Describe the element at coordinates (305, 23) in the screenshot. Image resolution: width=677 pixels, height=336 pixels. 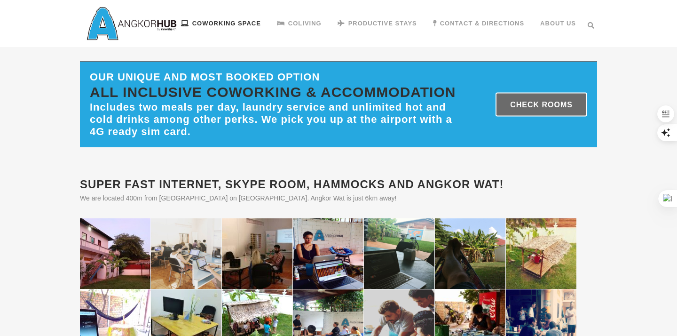
I see `span: Coliving` at that location.